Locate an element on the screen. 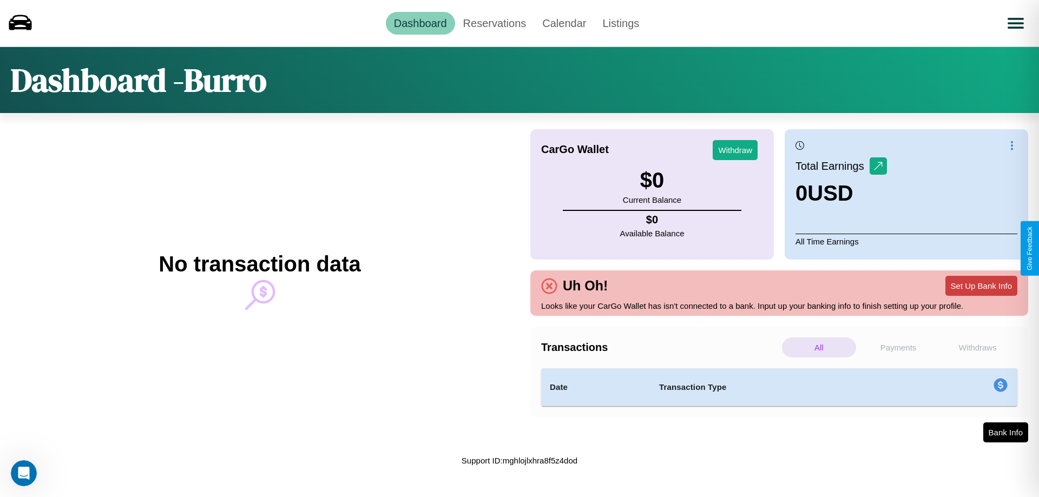 The image size is (1039, 497). p: Support ID: mghlojlxhra8f5z4dod is located at coordinates (519, 460).